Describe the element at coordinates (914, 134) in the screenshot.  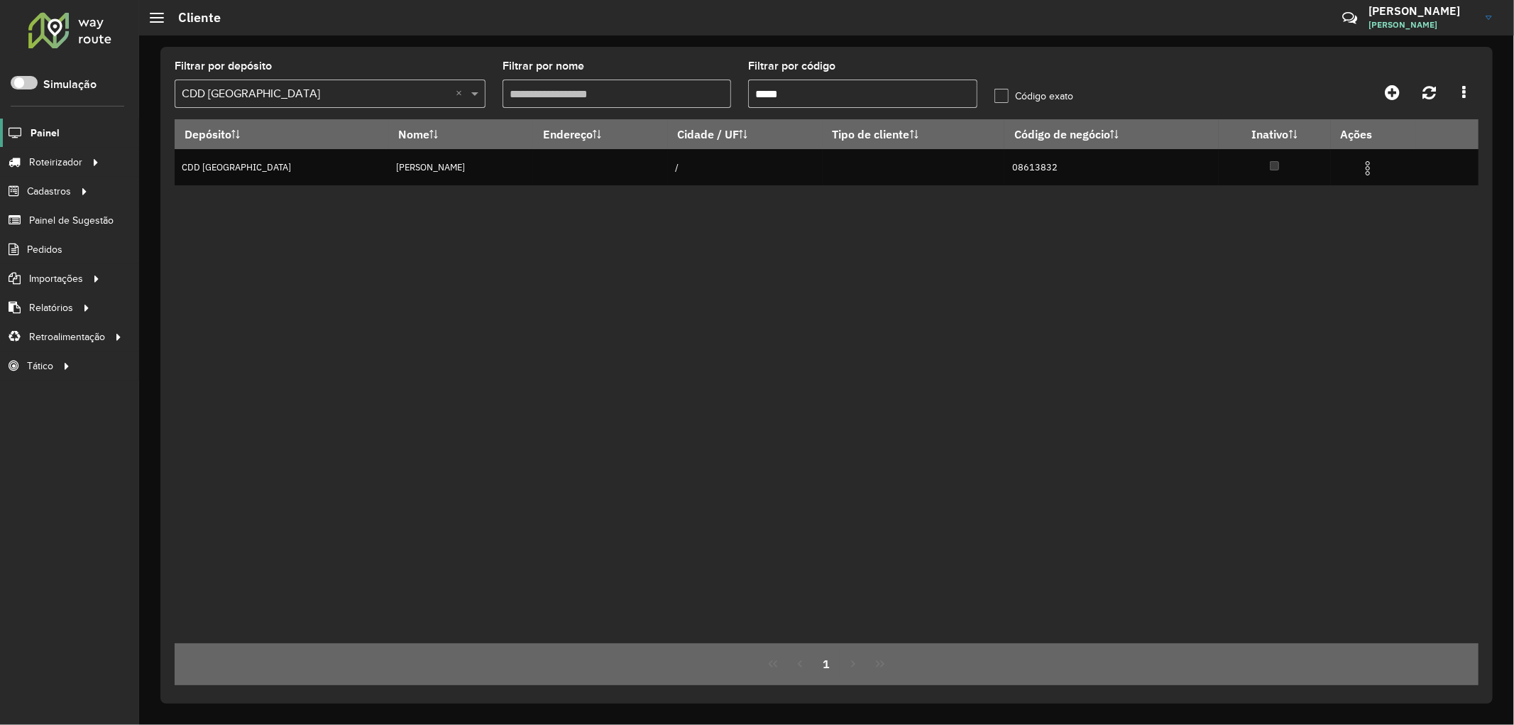
I see `th: Tipo de cliente` at that location.